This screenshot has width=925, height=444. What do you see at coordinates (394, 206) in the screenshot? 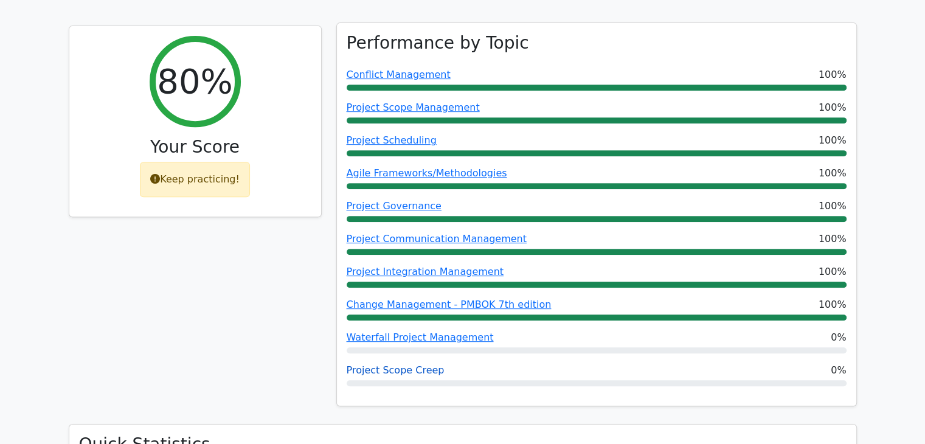
I see `a: Project Governance` at bounding box center [394, 206].